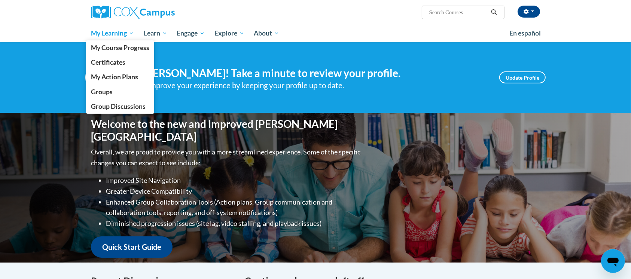  What do you see at coordinates (458, 12) in the screenshot?
I see `input: Search Courses` at bounding box center [458, 12].